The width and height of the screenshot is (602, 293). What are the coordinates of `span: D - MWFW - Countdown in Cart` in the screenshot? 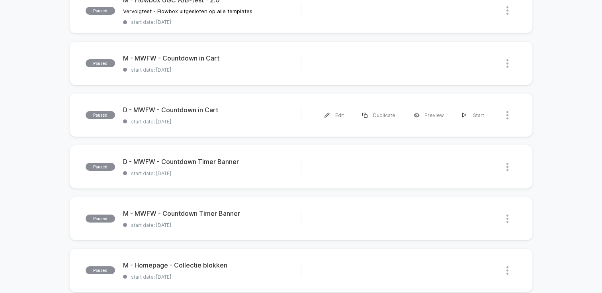 It's located at (212, 110).